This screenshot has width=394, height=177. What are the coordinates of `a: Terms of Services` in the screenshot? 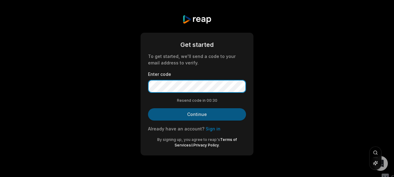 It's located at (206, 142).